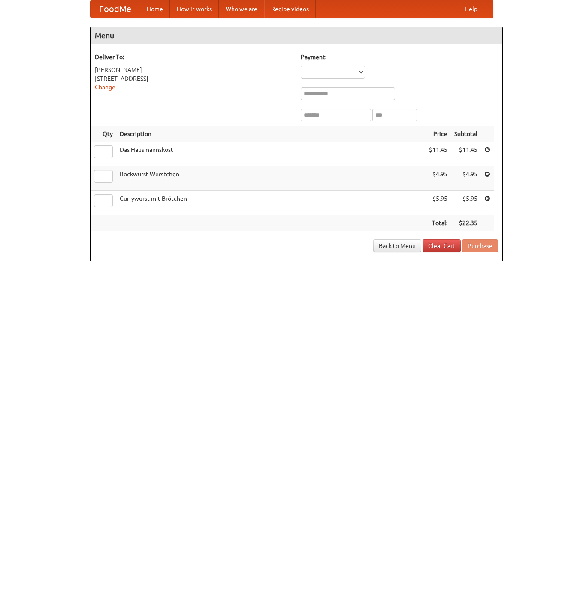  I want to click on h5: Deliver To:, so click(193, 57).